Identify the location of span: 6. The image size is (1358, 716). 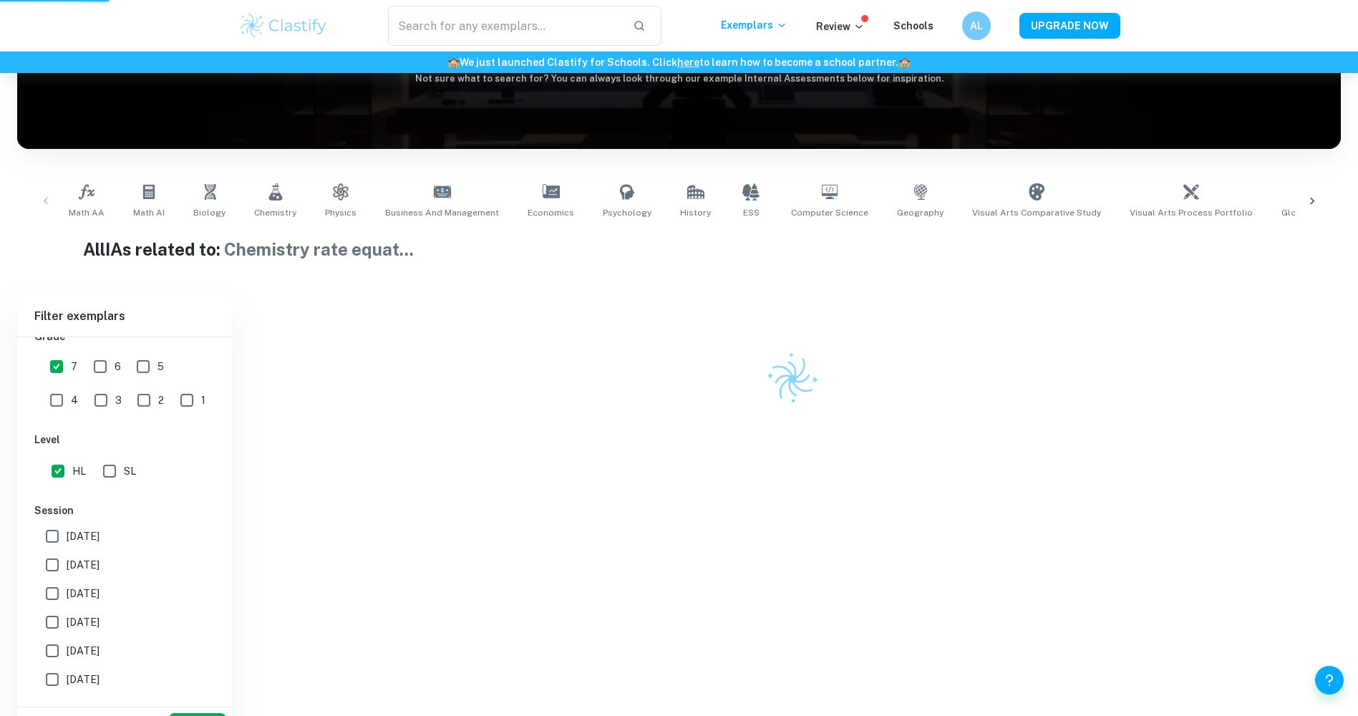
(117, 367).